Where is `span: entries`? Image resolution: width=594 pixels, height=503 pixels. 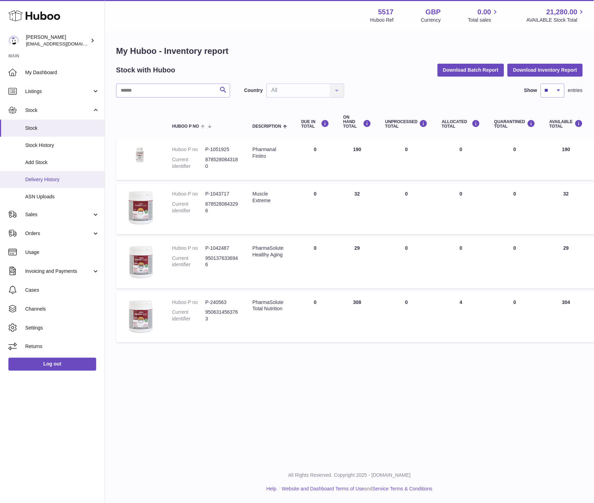 span: entries is located at coordinates (575, 90).